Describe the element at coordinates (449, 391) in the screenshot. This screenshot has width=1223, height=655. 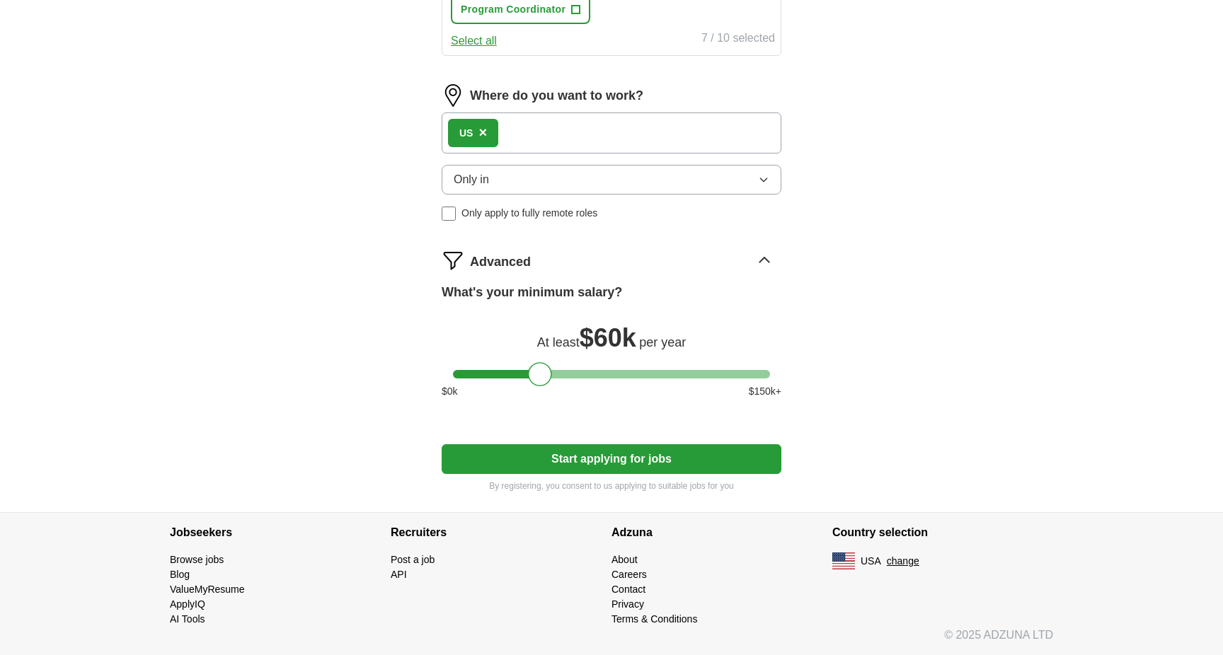
I see `span: $ 0 k` at that location.